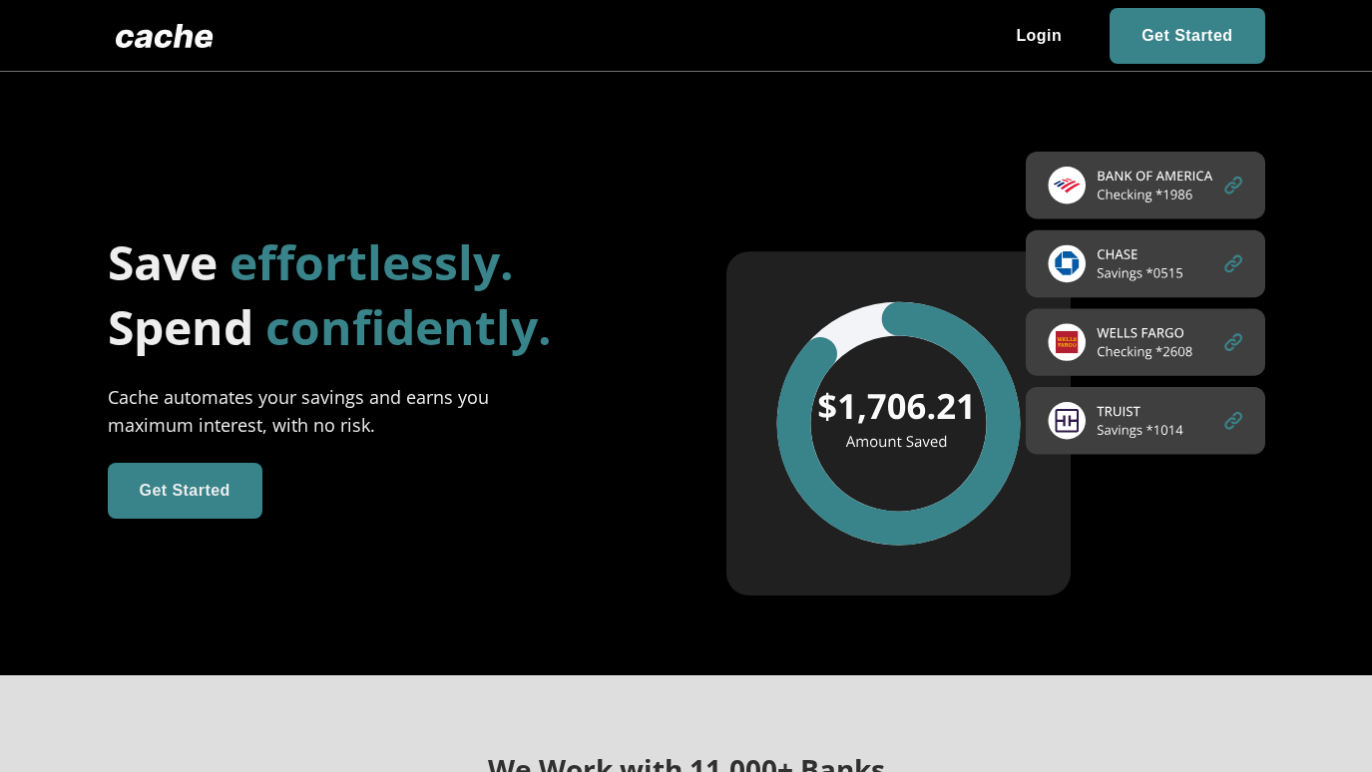 The width and height of the screenshot is (1372, 772). What do you see at coordinates (322, 411) in the screenshot?
I see `div: Cache automates your savings and earns you maximum interest, with no risk.` at bounding box center [322, 411].